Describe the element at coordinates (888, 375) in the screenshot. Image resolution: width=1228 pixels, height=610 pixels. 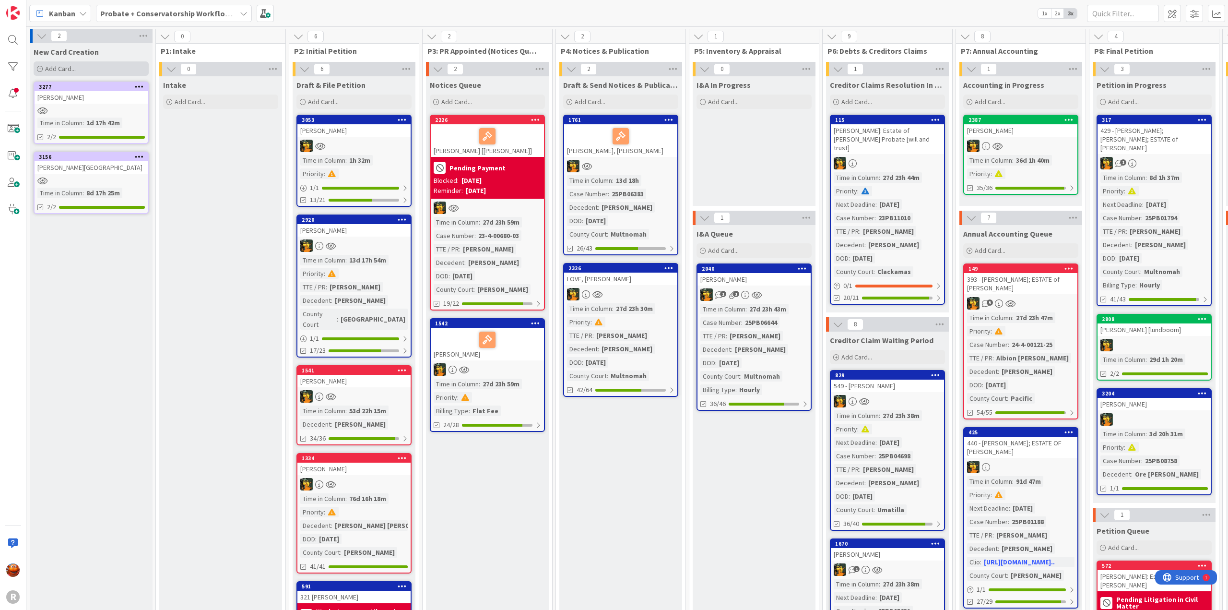
I see `div: 829` at that location.